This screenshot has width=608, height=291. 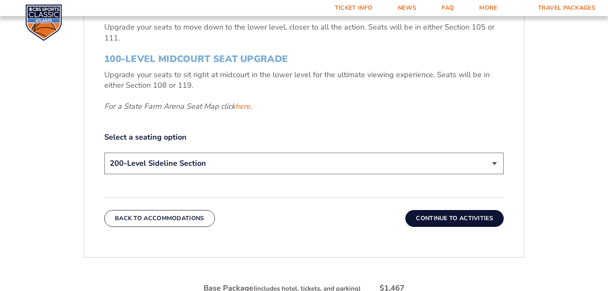 What do you see at coordinates (304, 32) in the screenshot?
I see `p: Upgrade your seats to move down to the lower level, closer to all the action. Seats will be in ei...` at bounding box center [304, 32].